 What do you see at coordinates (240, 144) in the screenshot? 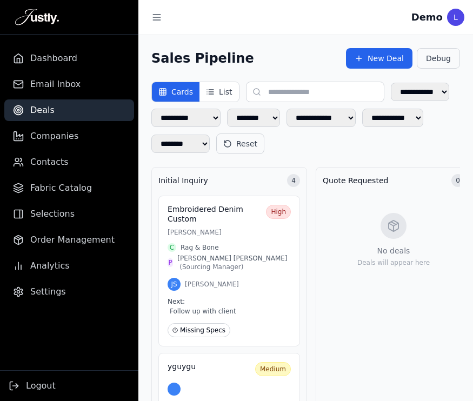
I see `button: Reset` at bounding box center [240, 144].